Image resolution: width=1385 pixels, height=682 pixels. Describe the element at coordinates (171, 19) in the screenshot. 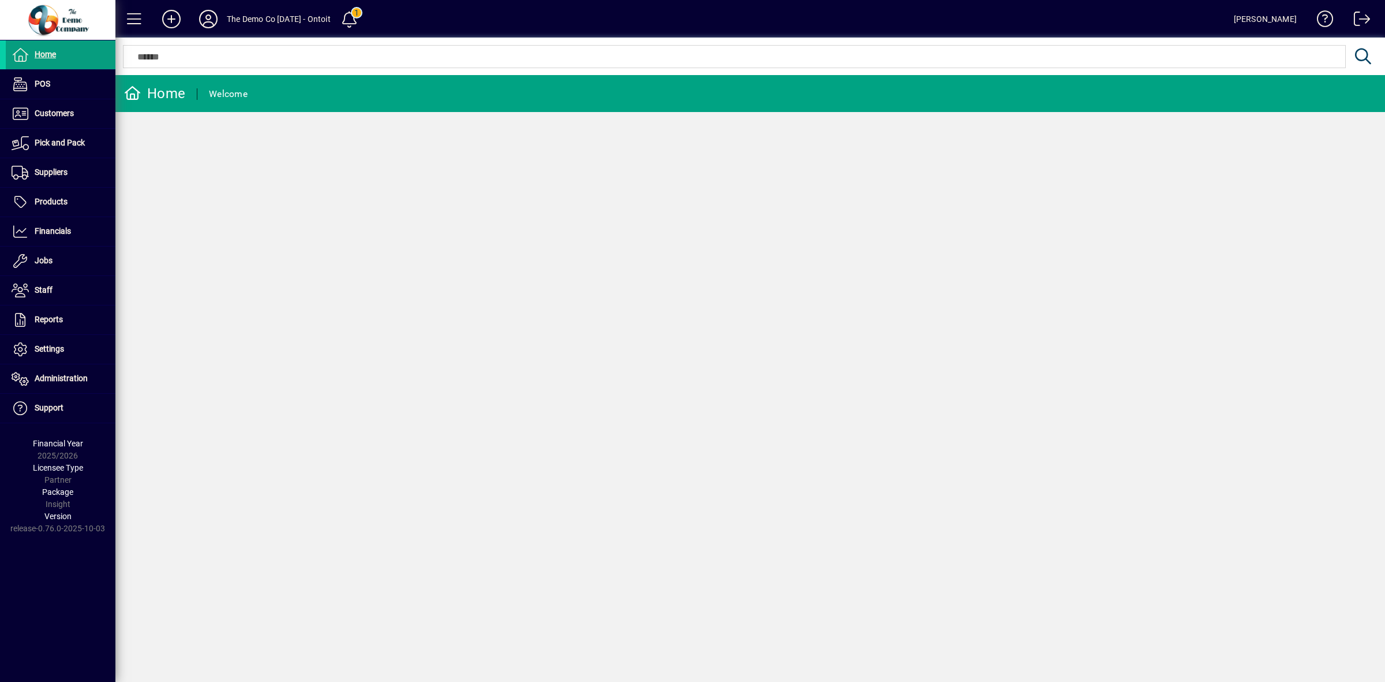

I see `button: Add` at that location.